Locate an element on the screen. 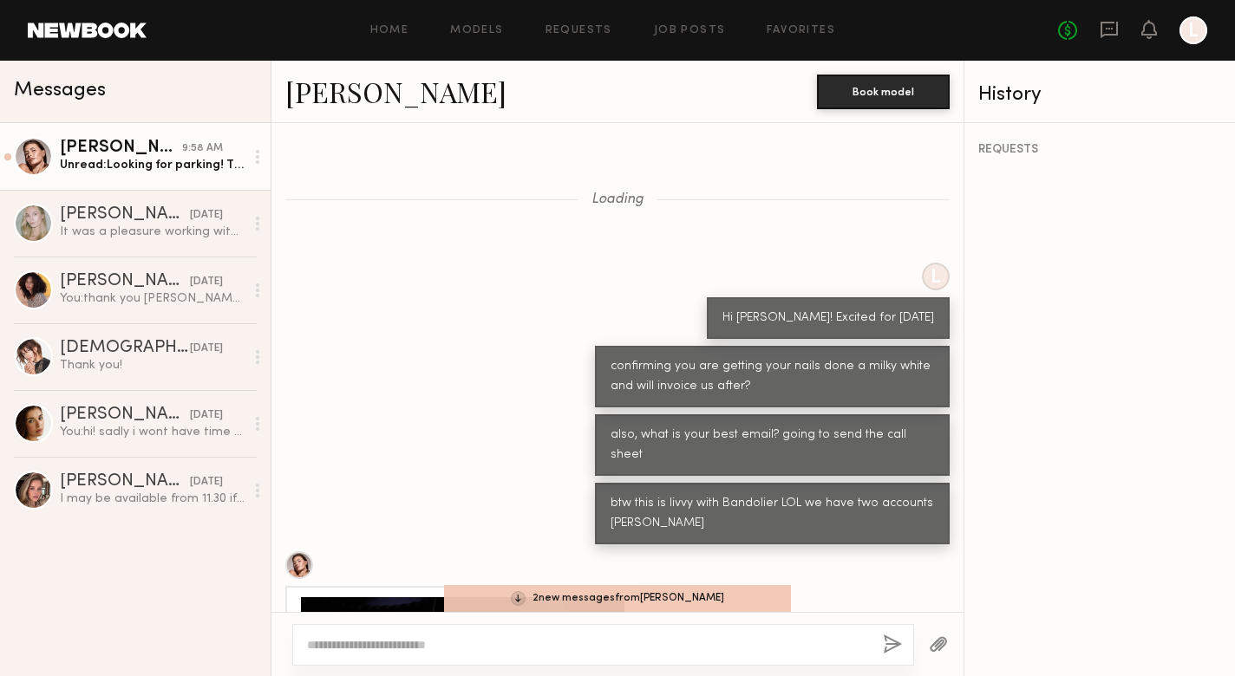 This screenshot has width=1235, height=676. div: History is located at coordinates (1099, 95).